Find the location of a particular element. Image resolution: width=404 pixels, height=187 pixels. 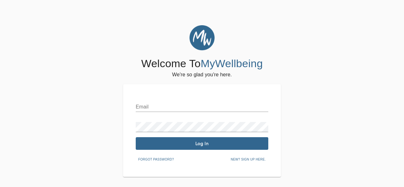

button: Log In is located at coordinates (202, 144).